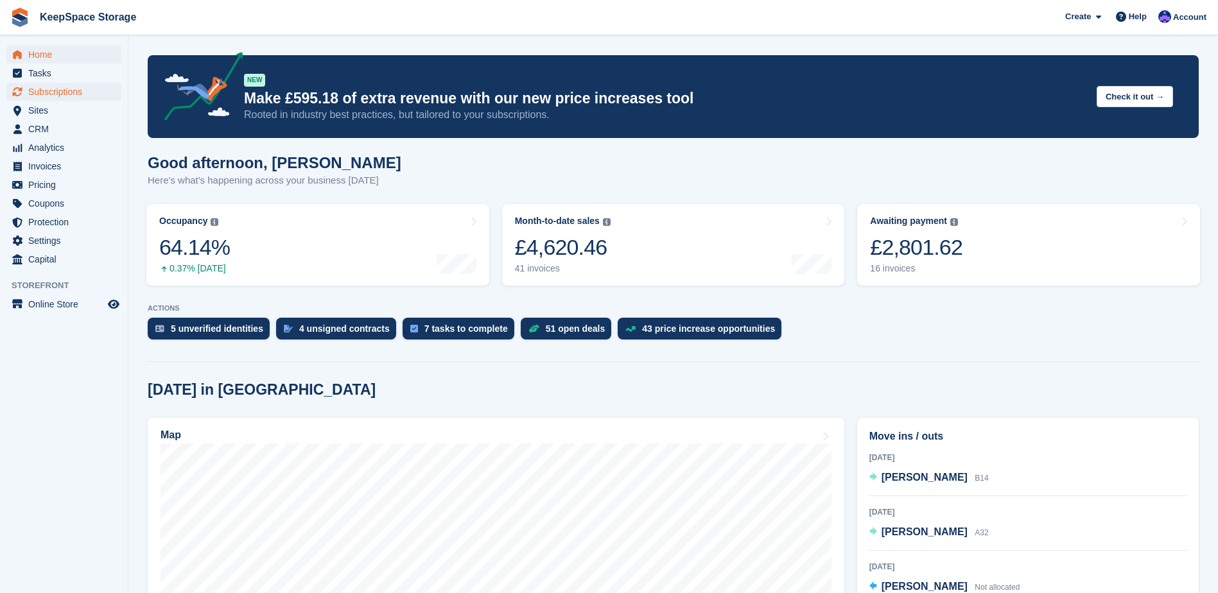 The image size is (1218, 593). I want to click on div: 41 invoices, so click(562, 268).